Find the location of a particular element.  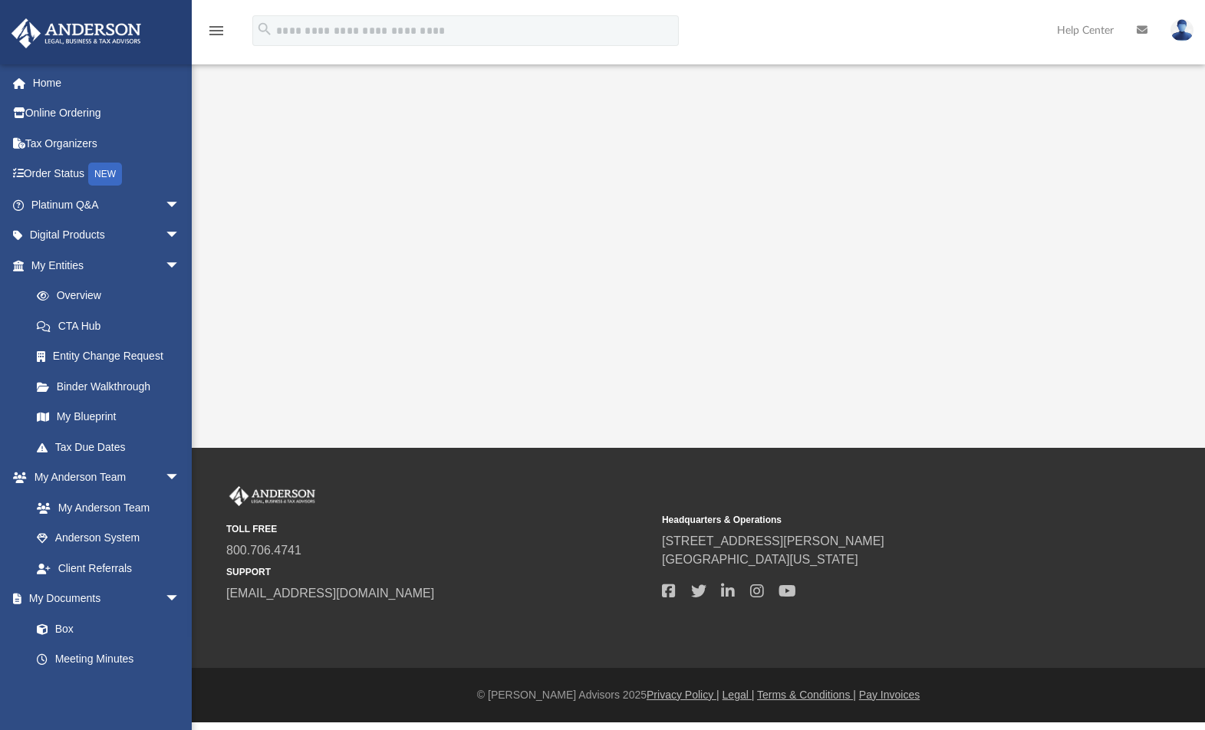

a: Box is located at coordinates (104, 629).